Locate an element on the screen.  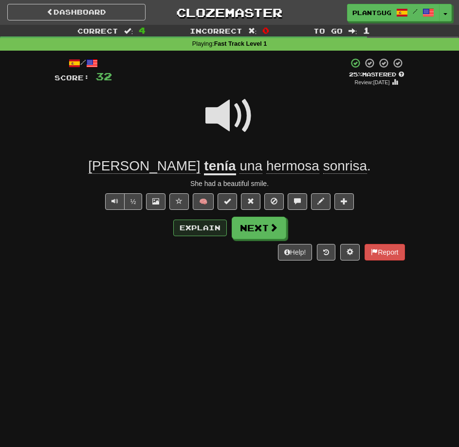
button: Help! is located at coordinates (295, 252).